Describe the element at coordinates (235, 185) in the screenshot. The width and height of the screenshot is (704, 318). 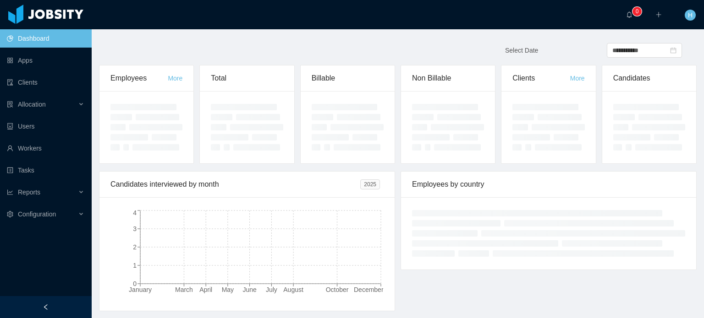
I see `div: Candidates interviewed by month` at that location.